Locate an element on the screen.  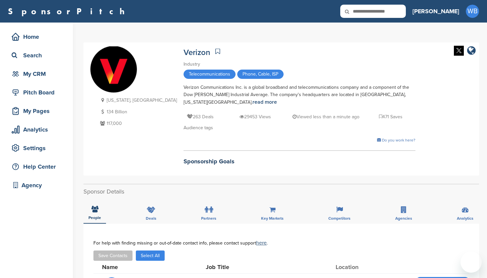
a: My CRM is located at coordinates (36, 74).